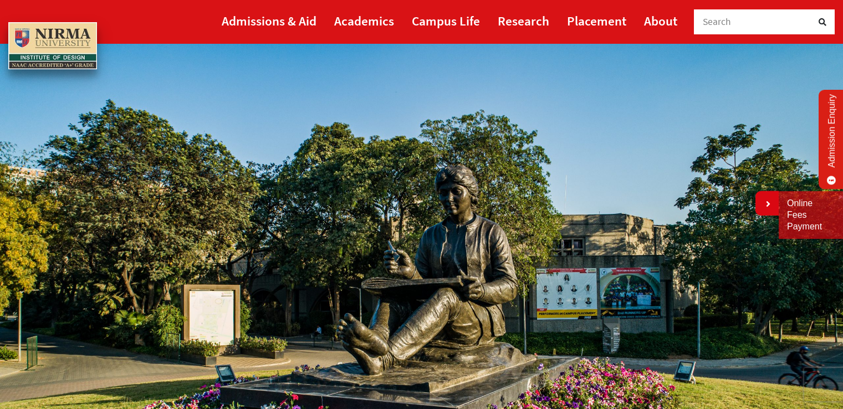  What do you see at coordinates (53, 46) in the screenshot?
I see `img: main_logo` at bounding box center [53, 46].